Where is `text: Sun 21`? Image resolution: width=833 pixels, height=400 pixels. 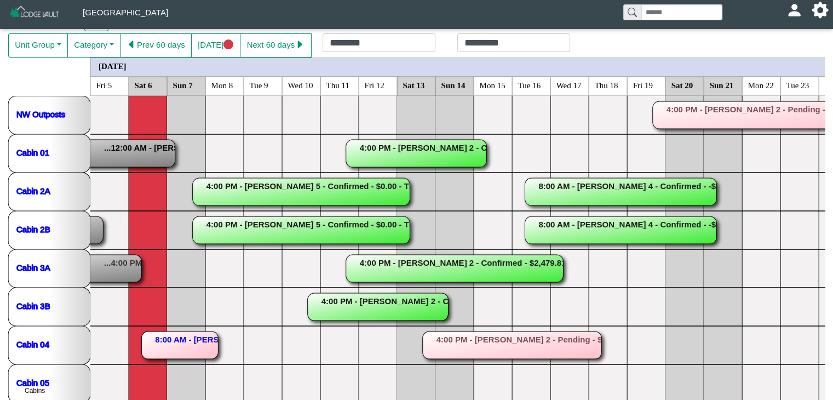 text: Sun 21 is located at coordinates (722, 85).